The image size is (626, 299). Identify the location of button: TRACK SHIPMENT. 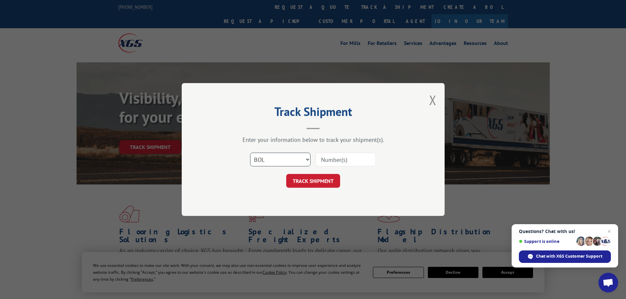
(313, 181).